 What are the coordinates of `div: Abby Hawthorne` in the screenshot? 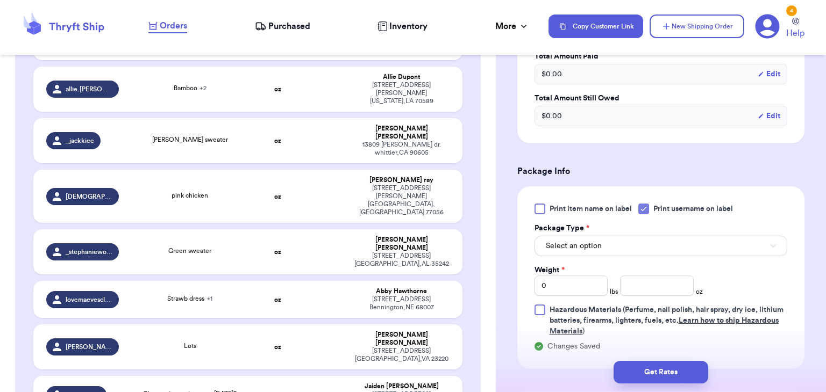 It's located at (401, 291).